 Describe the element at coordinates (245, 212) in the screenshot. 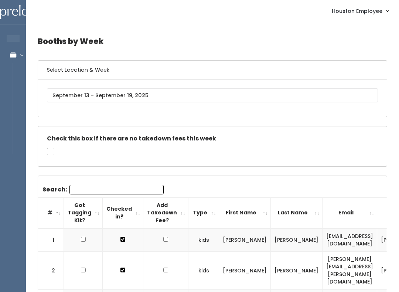

I see `th: First Name: activate to sort column ascending` at that location.